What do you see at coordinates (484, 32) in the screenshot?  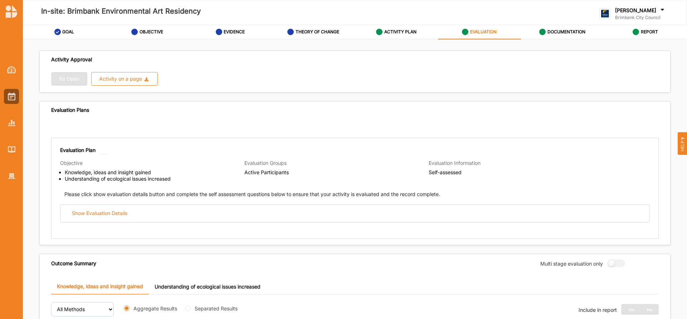 I see `label: EVALUATION` at bounding box center [484, 32].